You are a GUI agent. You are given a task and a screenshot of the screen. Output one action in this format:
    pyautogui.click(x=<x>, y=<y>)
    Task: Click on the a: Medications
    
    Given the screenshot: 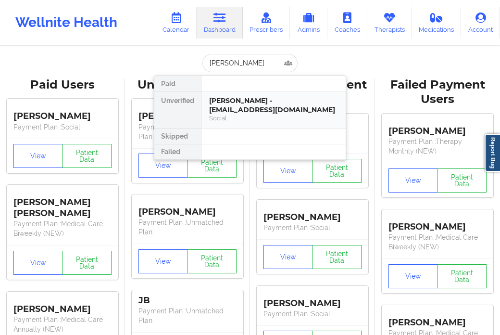 What is the action you would take?
    pyautogui.click(x=437, y=23)
    